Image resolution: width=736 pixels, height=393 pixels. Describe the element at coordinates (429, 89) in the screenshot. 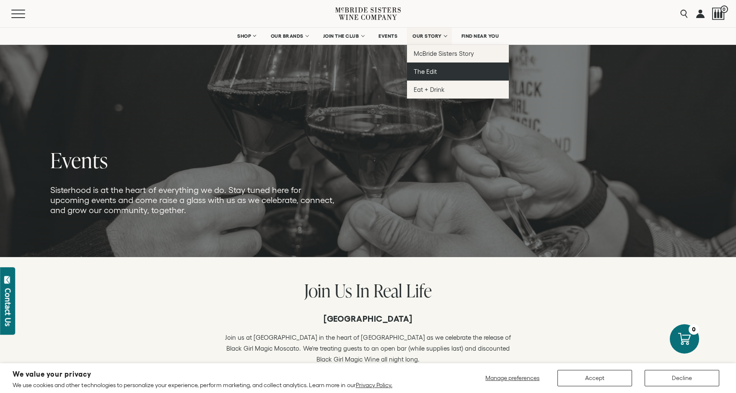

I see `span: Eat + Drink` at that location.